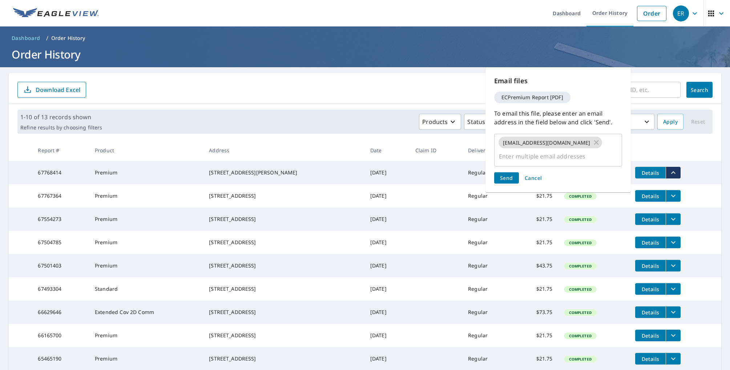  What do you see at coordinates (146, 312) in the screenshot?
I see `td: Extended Cov 2D Comm` at bounding box center [146, 312].